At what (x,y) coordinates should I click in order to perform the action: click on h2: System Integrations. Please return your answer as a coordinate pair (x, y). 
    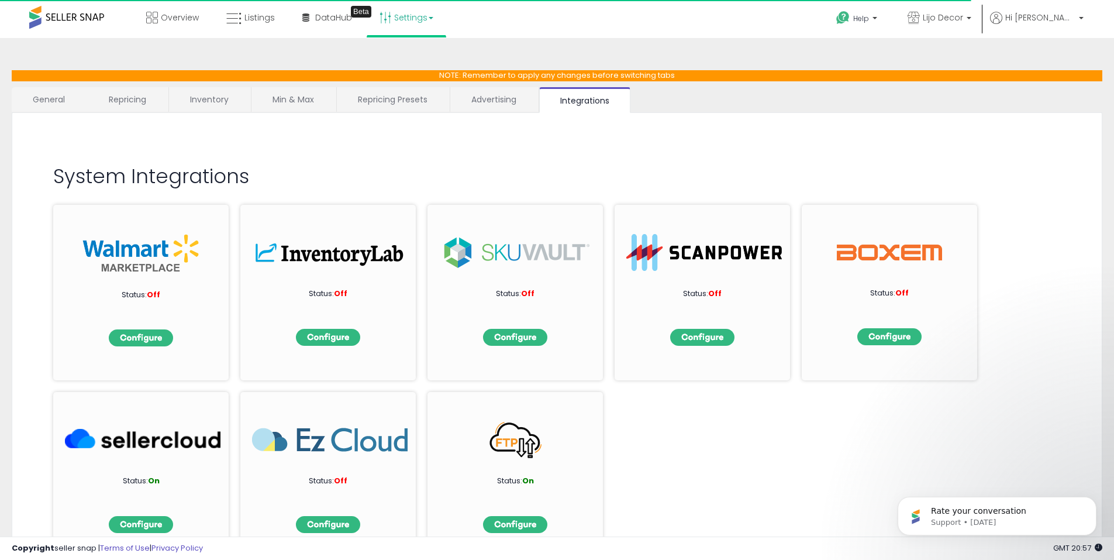
    Looking at the image, I should click on (557, 176).